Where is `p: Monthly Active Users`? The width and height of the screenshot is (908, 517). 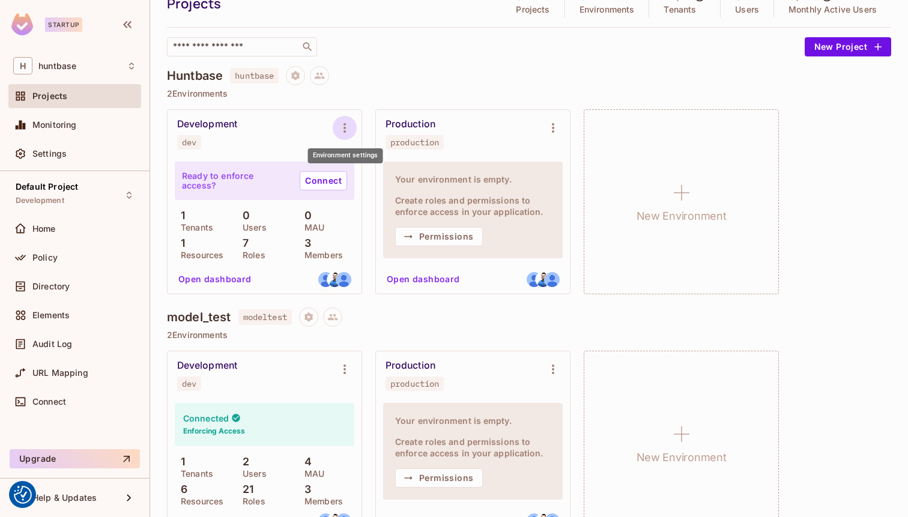
p: Monthly Active Users is located at coordinates (833, 10).